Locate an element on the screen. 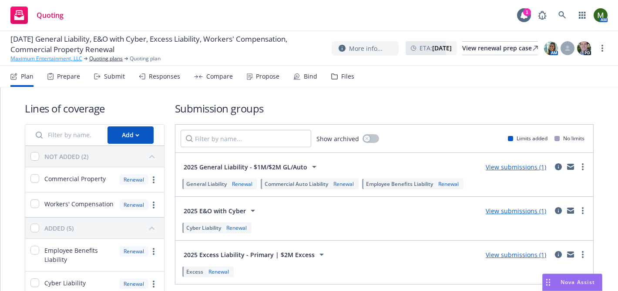 The image size is (618, 291). a: Quoting is located at coordinates (37, 15).